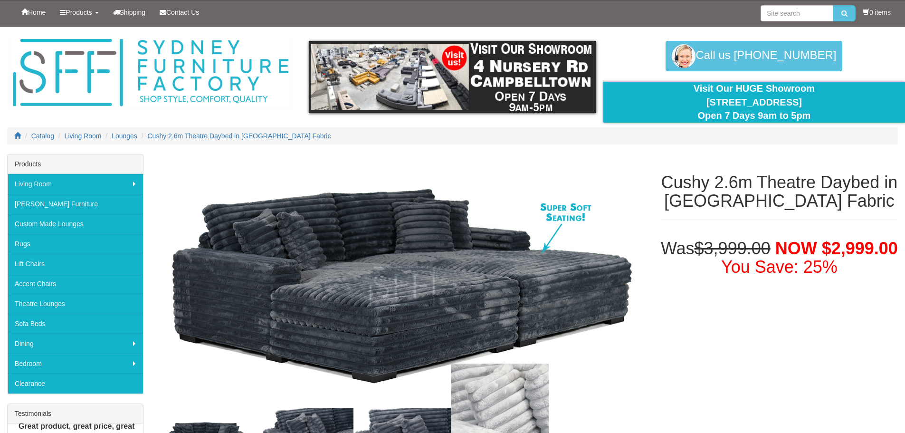  Describe the element at coordinates (75, 343) in the screenshot. I see `a: Dining` at that location.